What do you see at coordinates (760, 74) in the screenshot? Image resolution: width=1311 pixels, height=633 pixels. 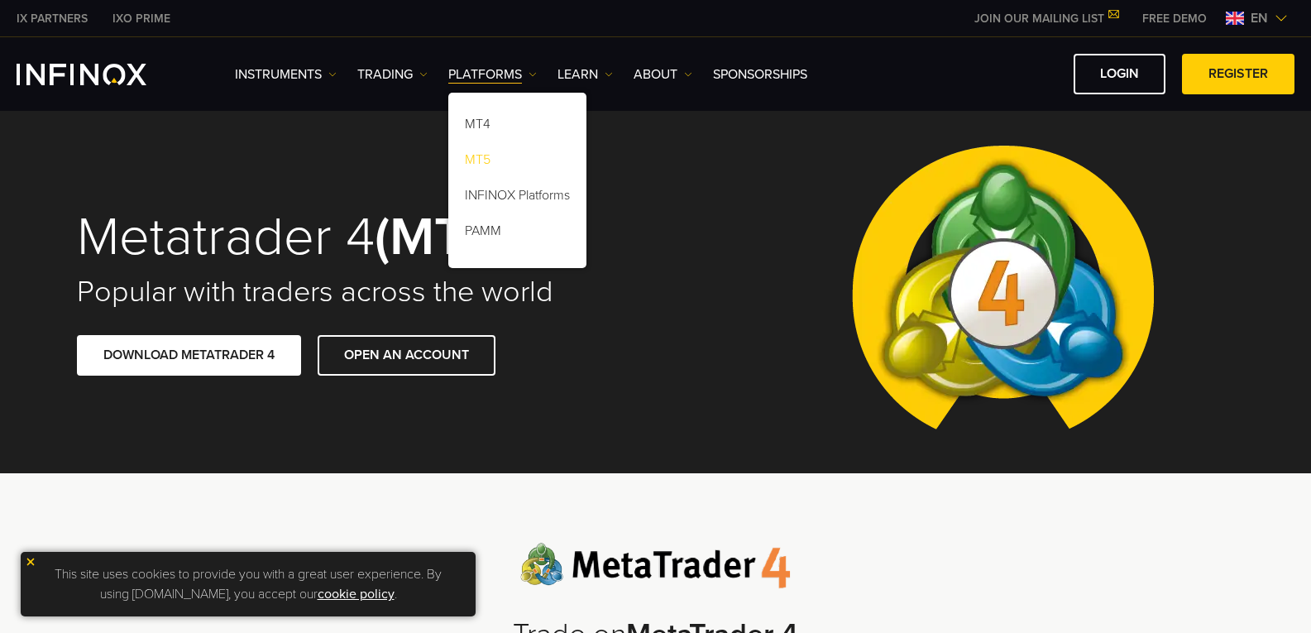 I see `a: SPONSORSHIPS` at bounding box center [760, 74].